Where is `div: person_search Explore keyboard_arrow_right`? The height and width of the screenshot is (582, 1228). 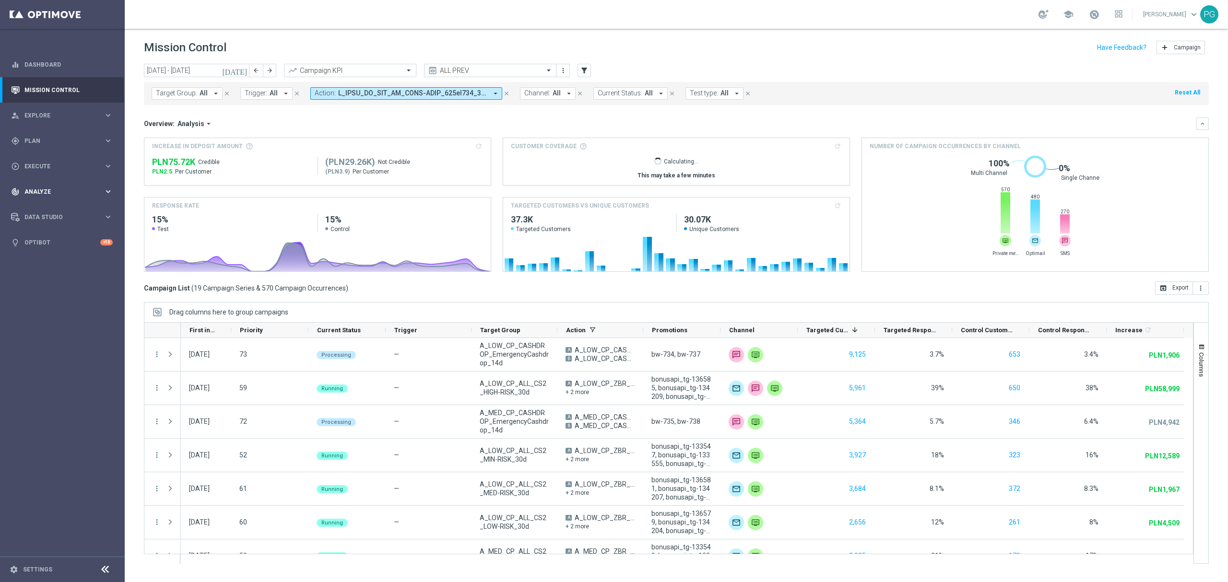
div: person_search Explore keyboard_arrow_right is located at coordinates (62, 116).